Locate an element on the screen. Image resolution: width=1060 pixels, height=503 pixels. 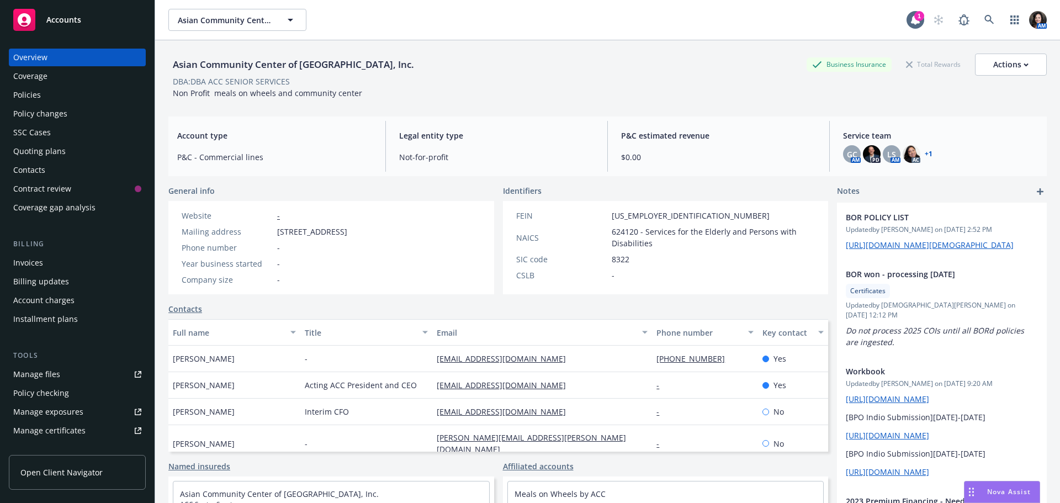
em: Do not process 2025 COIs until all BORd policies are ingested. is located at coordinates (936, 336).